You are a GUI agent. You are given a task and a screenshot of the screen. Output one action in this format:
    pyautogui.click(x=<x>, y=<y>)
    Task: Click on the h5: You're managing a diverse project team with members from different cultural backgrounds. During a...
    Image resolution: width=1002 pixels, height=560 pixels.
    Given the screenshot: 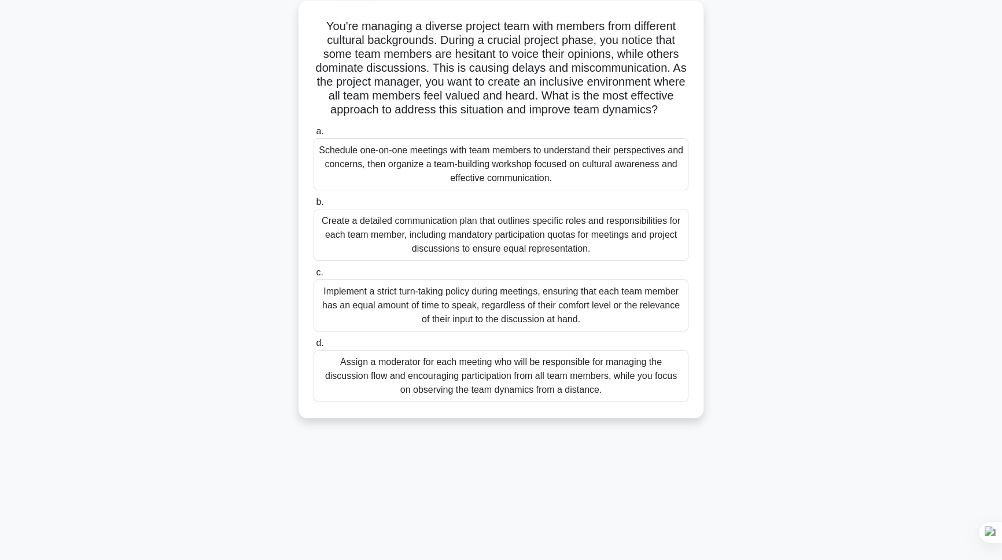 What is the action you would take?
    pyautogui.click(x=501, y=68)
    